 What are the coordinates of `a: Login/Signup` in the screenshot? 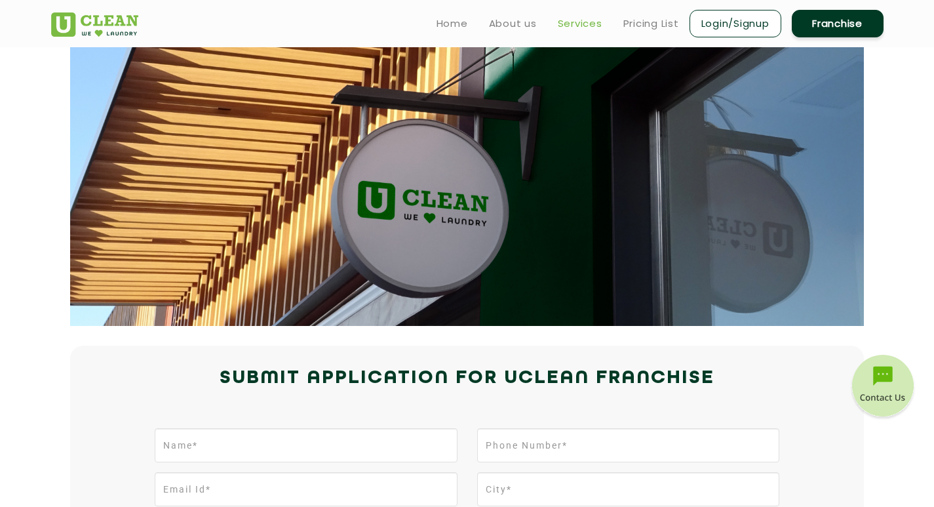 It's located at (736, 24).